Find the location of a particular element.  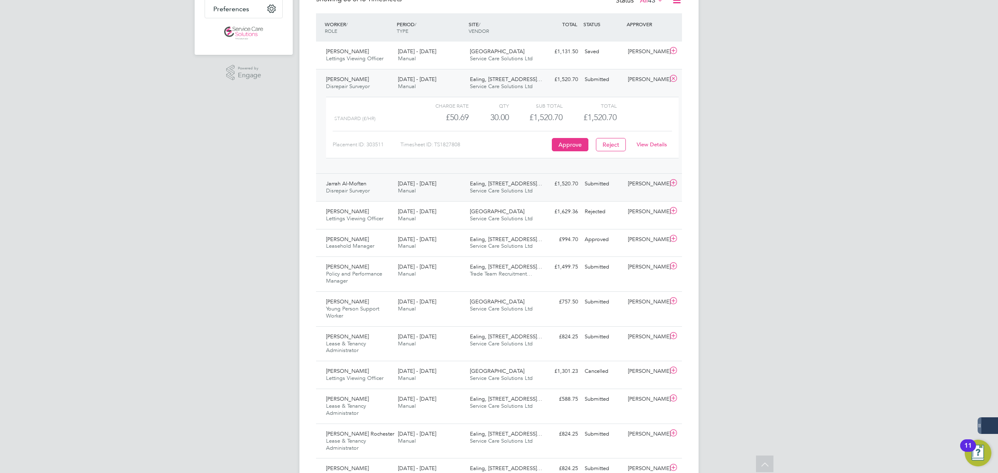

div: Sub Total is located at coordinates (535, 106).